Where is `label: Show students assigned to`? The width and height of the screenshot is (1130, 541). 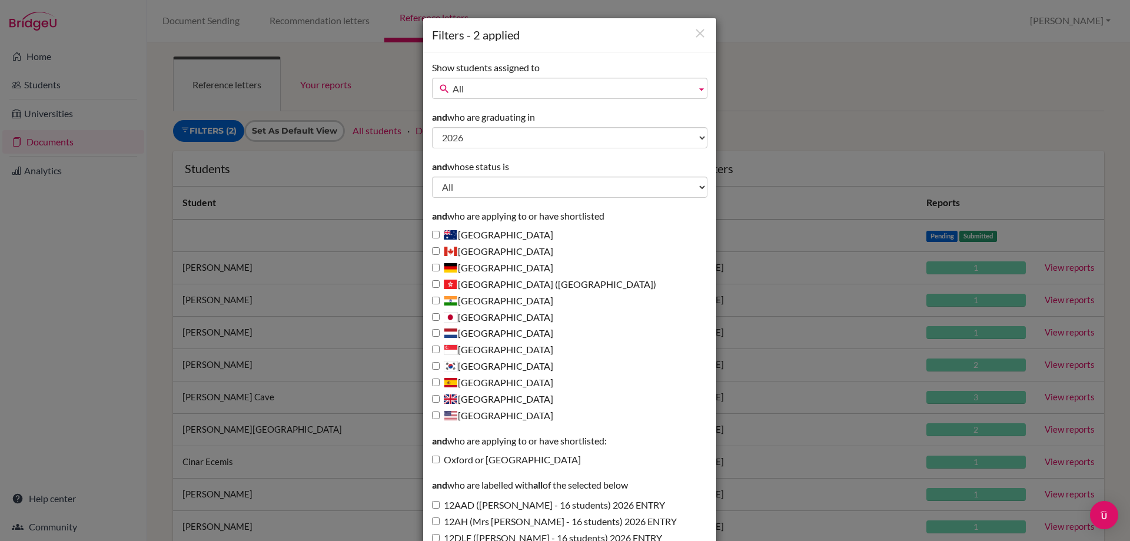 label: Show students assigned to is located at coordinates (486, 68).